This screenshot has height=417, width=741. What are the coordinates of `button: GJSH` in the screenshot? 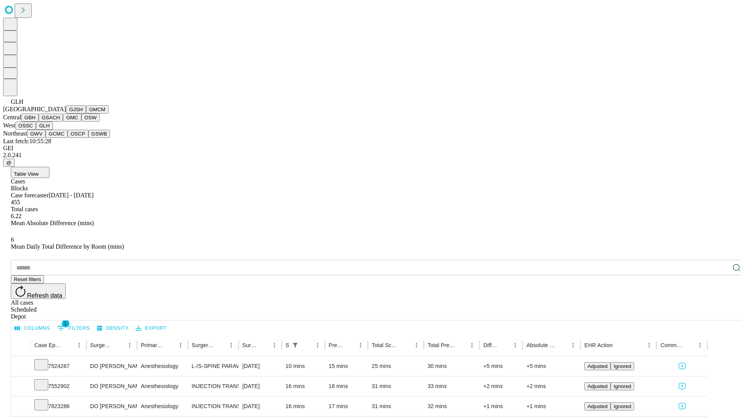 It's located at (76, 109).